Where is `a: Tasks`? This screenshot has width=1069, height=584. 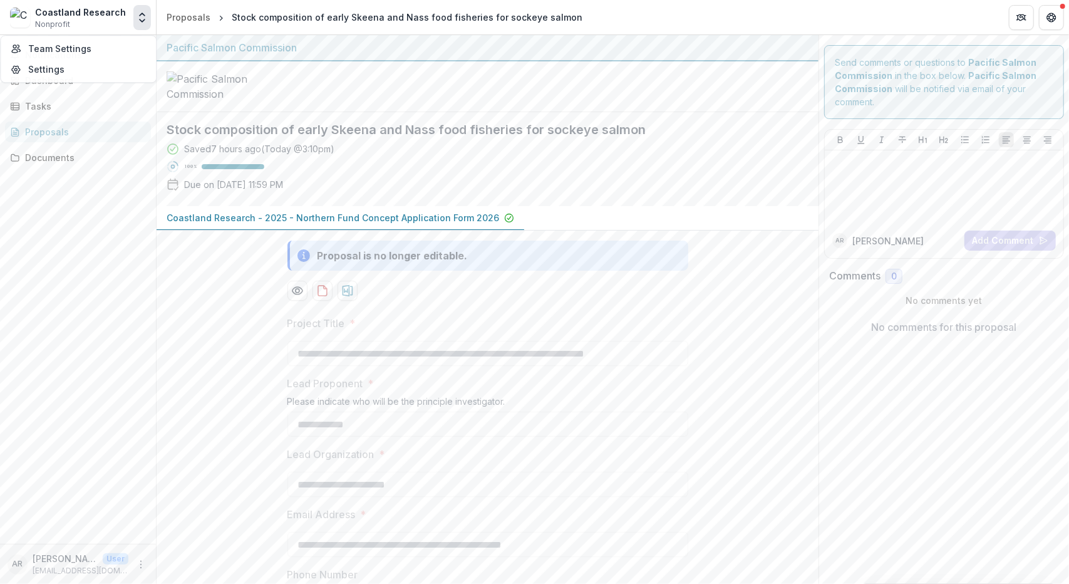 a: Tasks is located at coordinates (78, 106).